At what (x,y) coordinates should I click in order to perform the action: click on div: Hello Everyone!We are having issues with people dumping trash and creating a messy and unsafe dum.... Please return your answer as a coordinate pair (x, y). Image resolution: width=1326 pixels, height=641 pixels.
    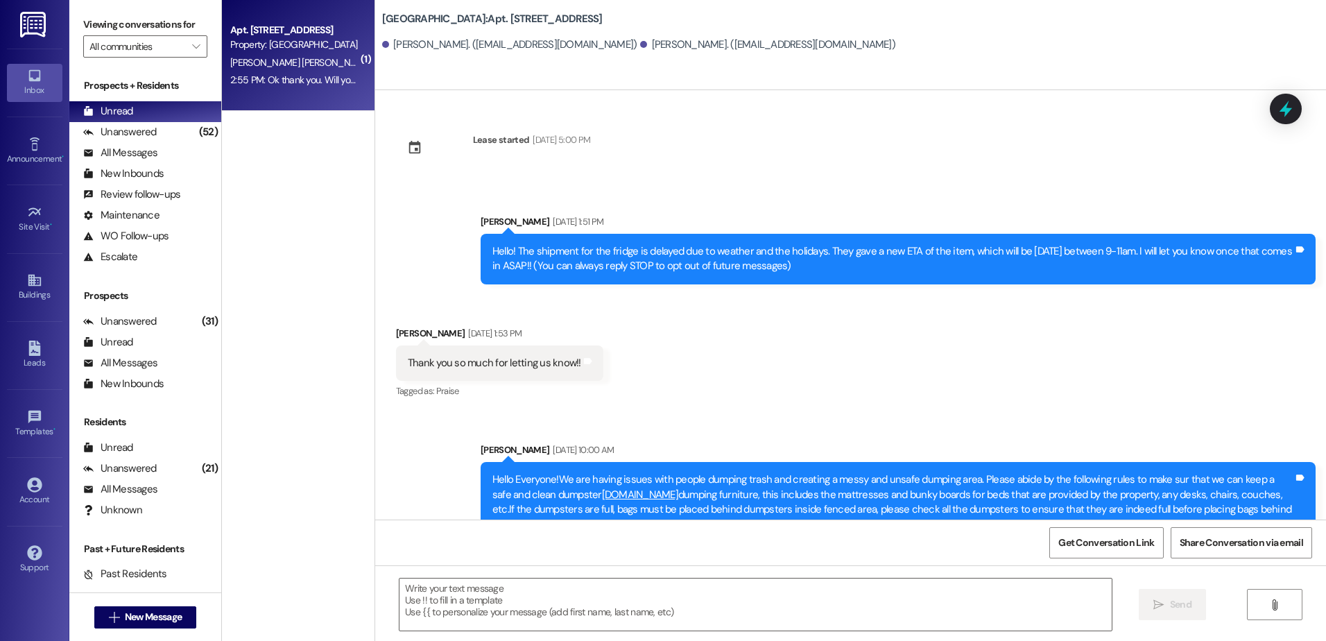
    Looking at the image, I should click on (893, 502).